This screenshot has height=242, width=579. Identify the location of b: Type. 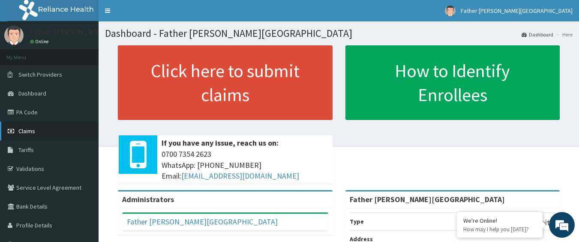
(357, 222).